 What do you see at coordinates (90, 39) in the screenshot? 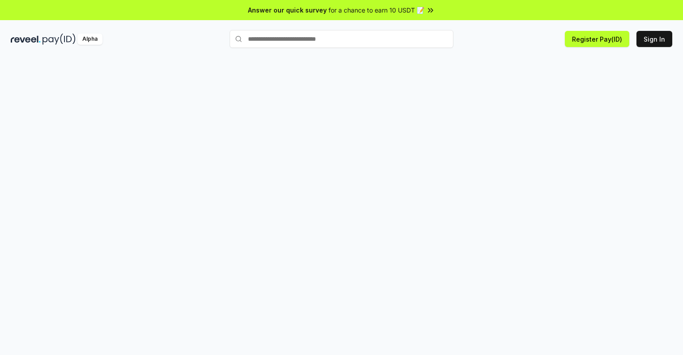
I see `div: Alpha` at bounding box center [90, 39].